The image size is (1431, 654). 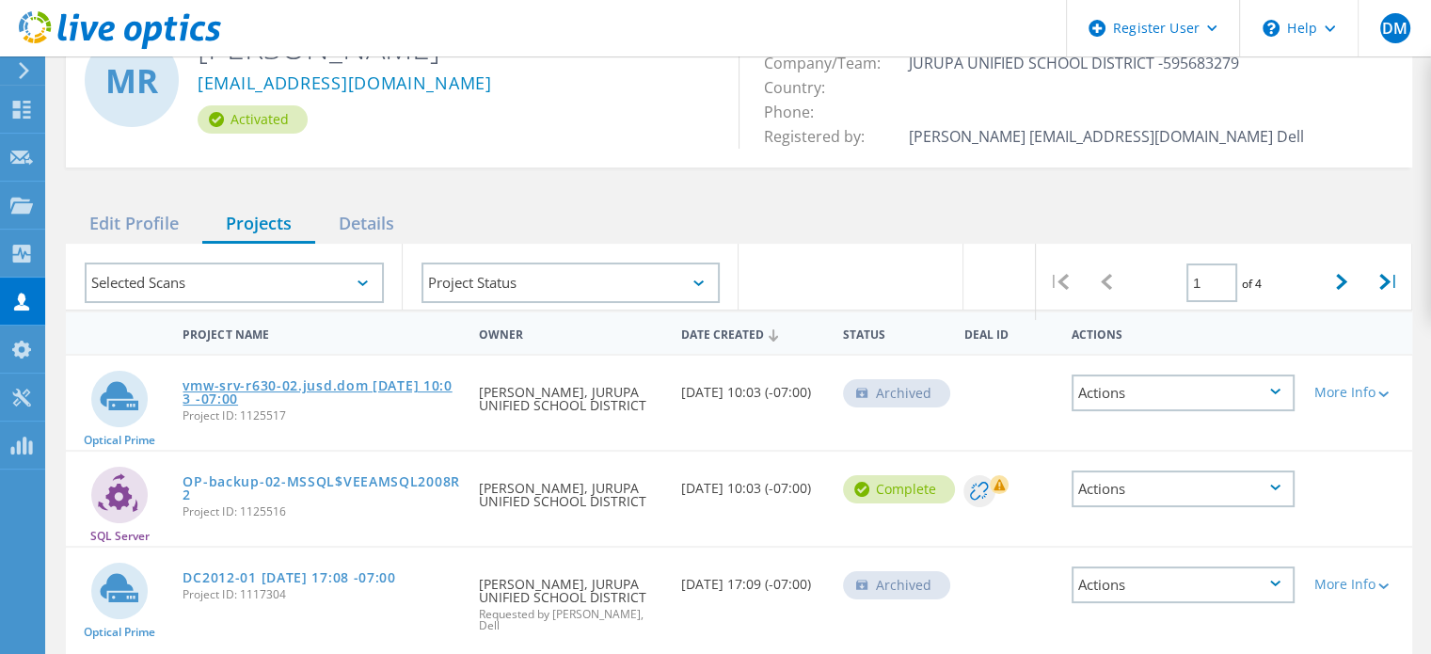 What do you see at coordinates (797, 112) in the screenshot?
I see `span: Phone:` at bounding box center [797, 112].